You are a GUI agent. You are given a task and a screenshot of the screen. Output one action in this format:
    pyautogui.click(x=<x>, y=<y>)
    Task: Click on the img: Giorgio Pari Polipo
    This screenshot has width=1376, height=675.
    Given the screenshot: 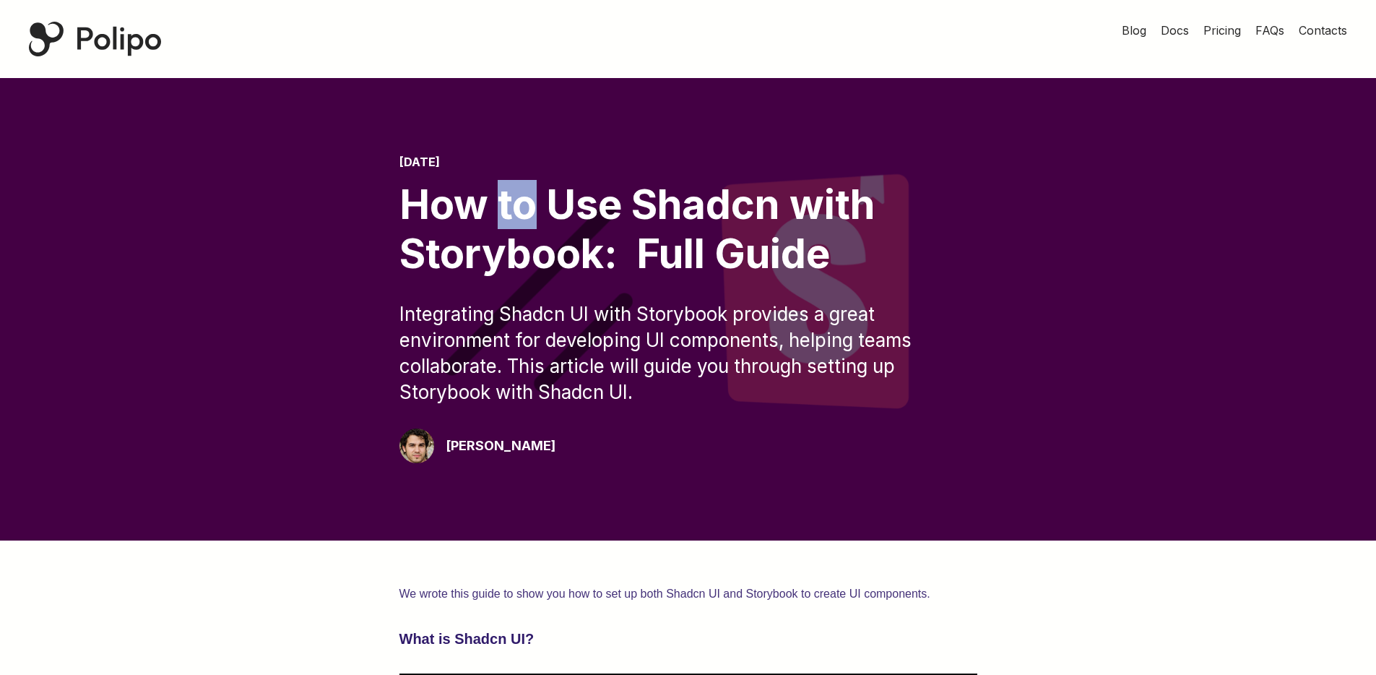 What is the action you would take?
    pyautogui.click(x=417, y=446)
    